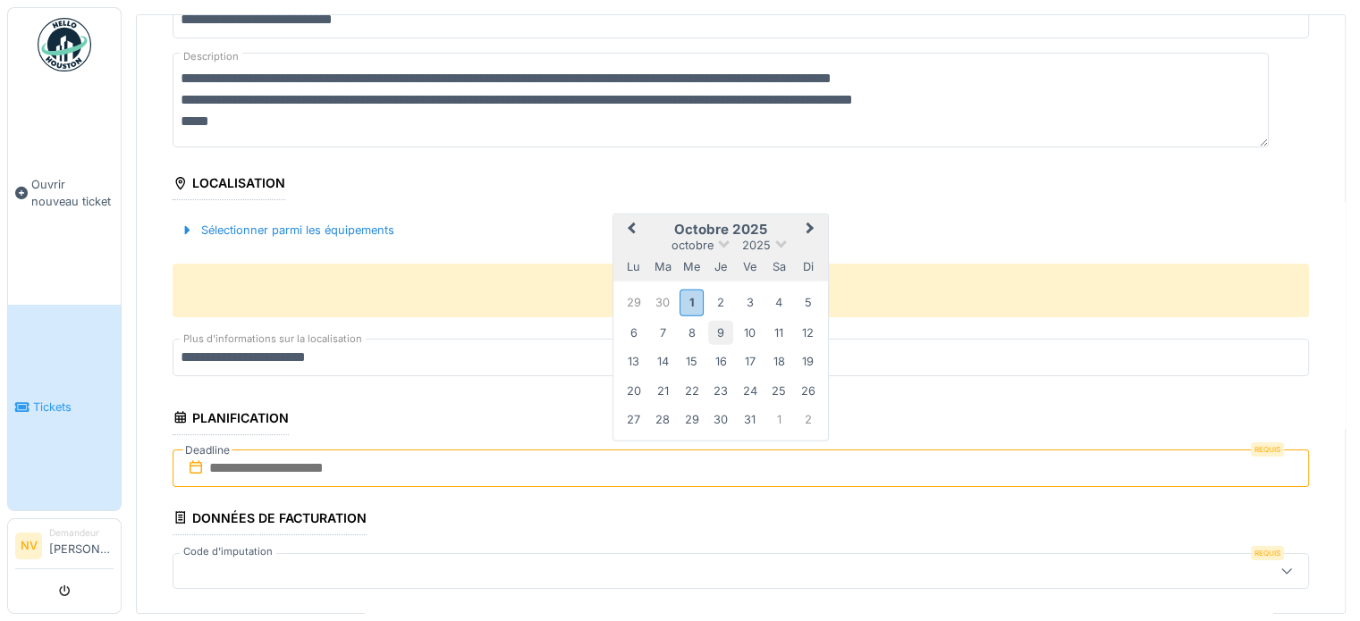 The height and width of the screenshot is (621, 1360). Describe the element at coordinates (211, 56) in the screenshot. I see `label: Description` at that location.